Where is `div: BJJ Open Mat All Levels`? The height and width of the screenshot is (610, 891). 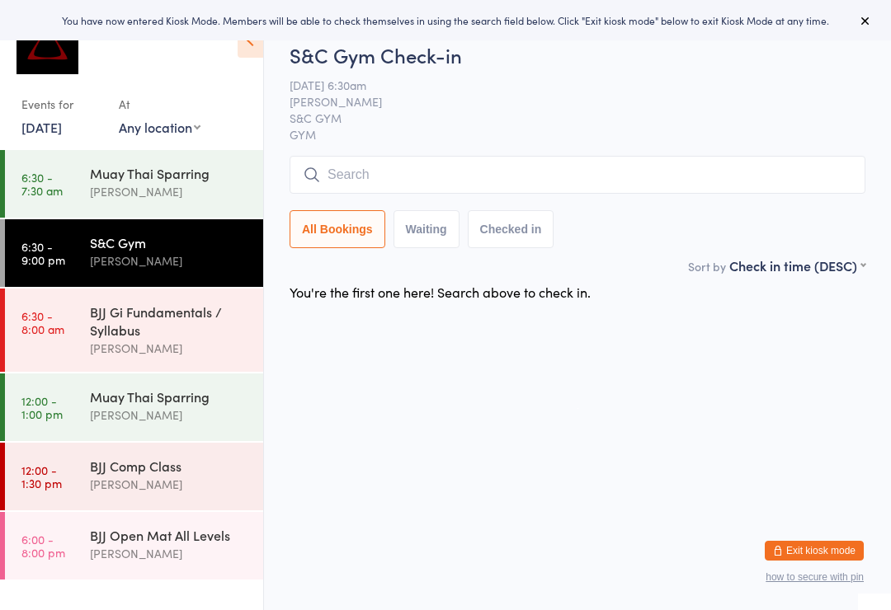 div: BJJ Open Mat All Levels is located at coordinates (169, 535).